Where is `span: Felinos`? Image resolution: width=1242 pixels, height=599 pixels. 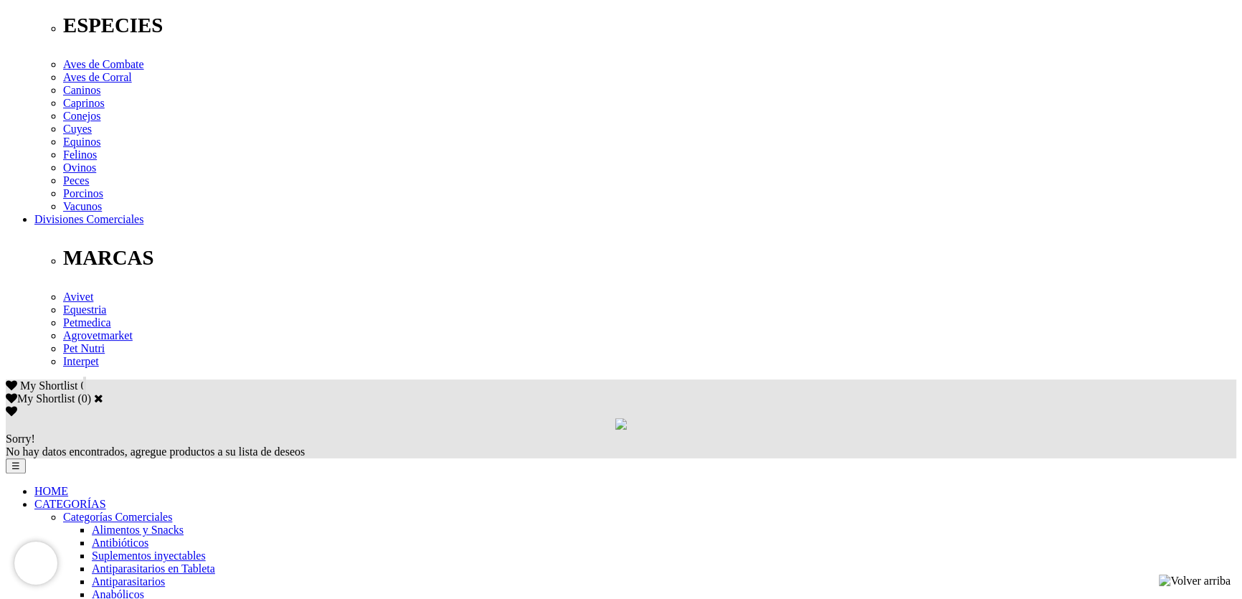
span: Felinos is located at coordinates (80, 154).